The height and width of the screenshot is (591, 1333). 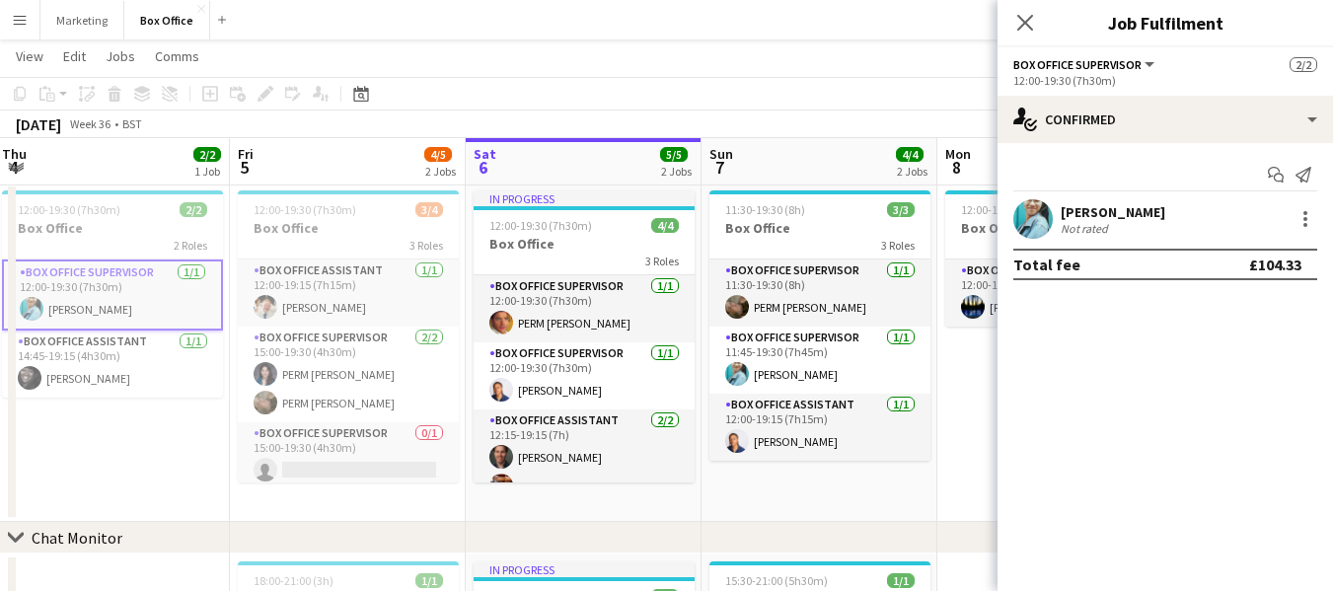 What do you see at coordinates (484, 167) in the screenshot?
I see `span: 6` at bounding box center [484, 167].